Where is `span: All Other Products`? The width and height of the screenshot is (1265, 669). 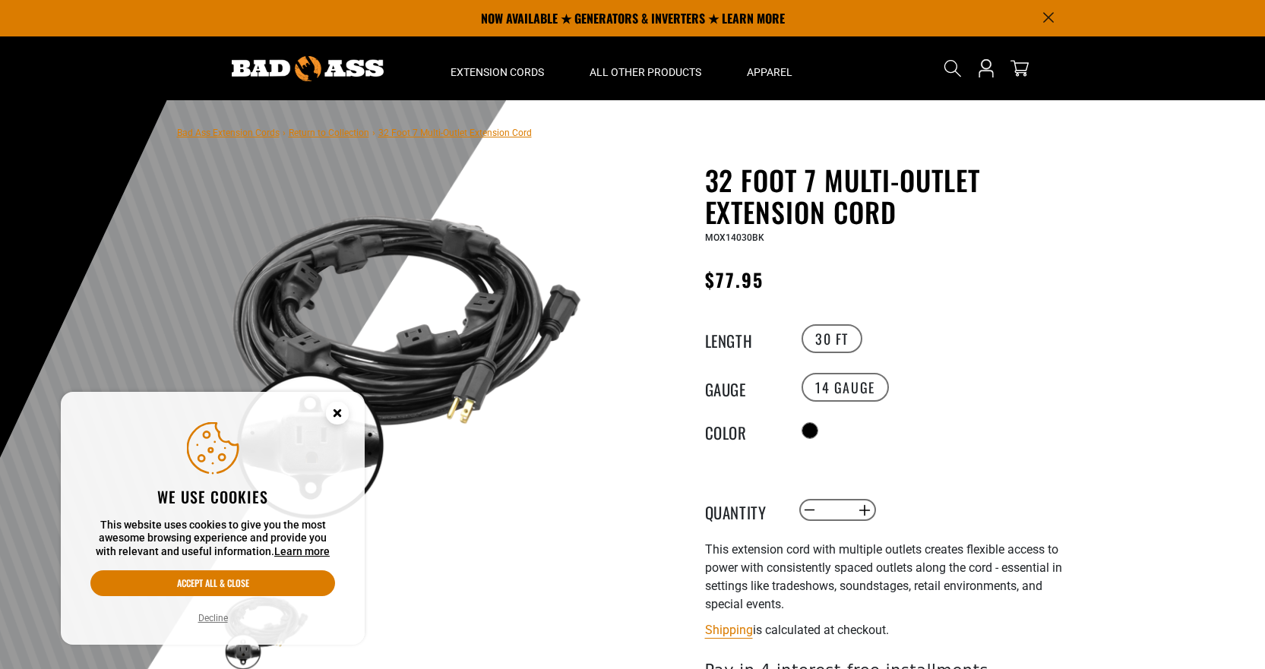 span: All Other Products is located at coordinates (645, 72).